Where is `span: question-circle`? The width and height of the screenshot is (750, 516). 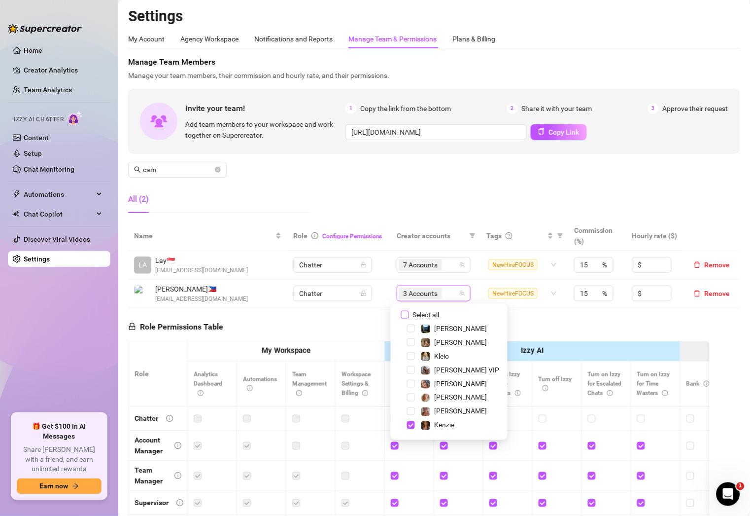
span: question-circle is located at coordinates (509, 236).